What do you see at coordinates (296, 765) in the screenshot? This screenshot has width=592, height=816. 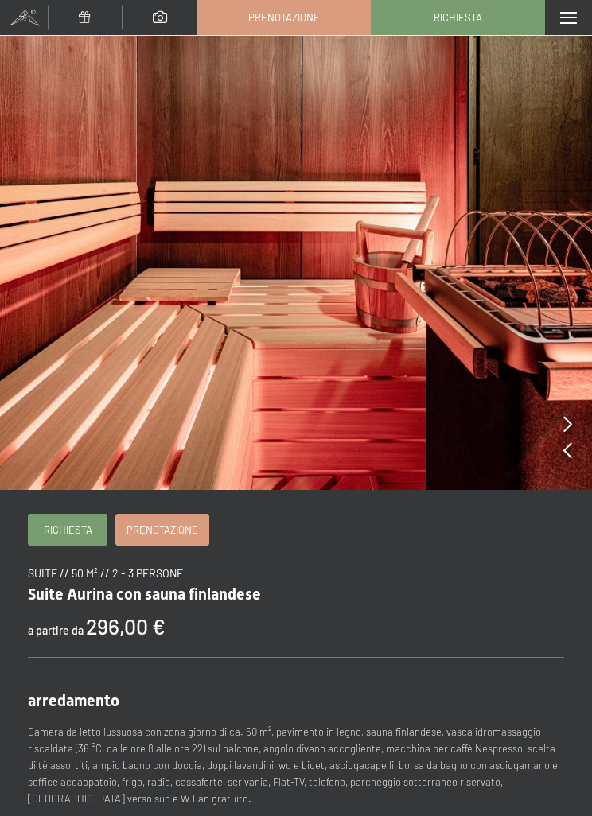 I see `p: Camera da letto lussuosa con zona giorno di ca. 50 m², pavimento in legno, sauna finlandese, vasc...` at bounding box center [296, 765].